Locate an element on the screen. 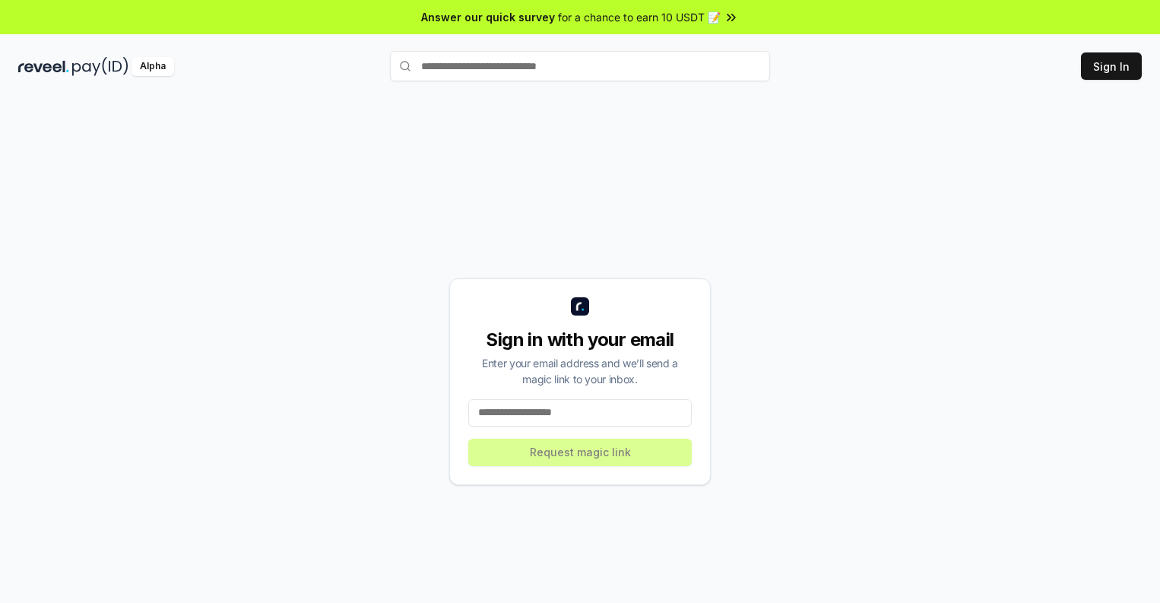 The image size is (1160, 603). span: Answer our quick survey is located at coordinates (488, 17).